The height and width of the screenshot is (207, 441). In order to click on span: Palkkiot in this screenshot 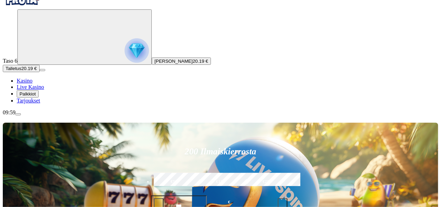, I will do `click(27, 94)`.